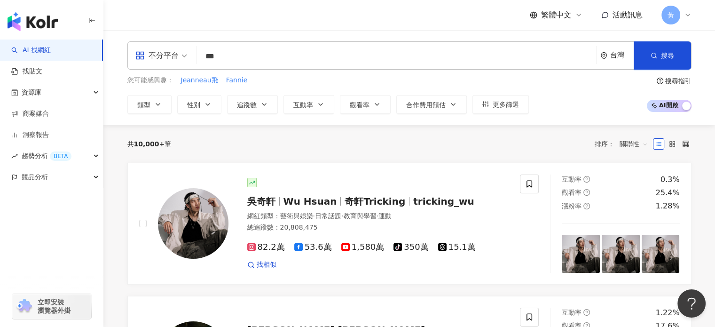 This screenshot has width=715, height=327. Describe the element at coordinates (149, 144) in the screenshot. I see `div: 共 筆` at that location.